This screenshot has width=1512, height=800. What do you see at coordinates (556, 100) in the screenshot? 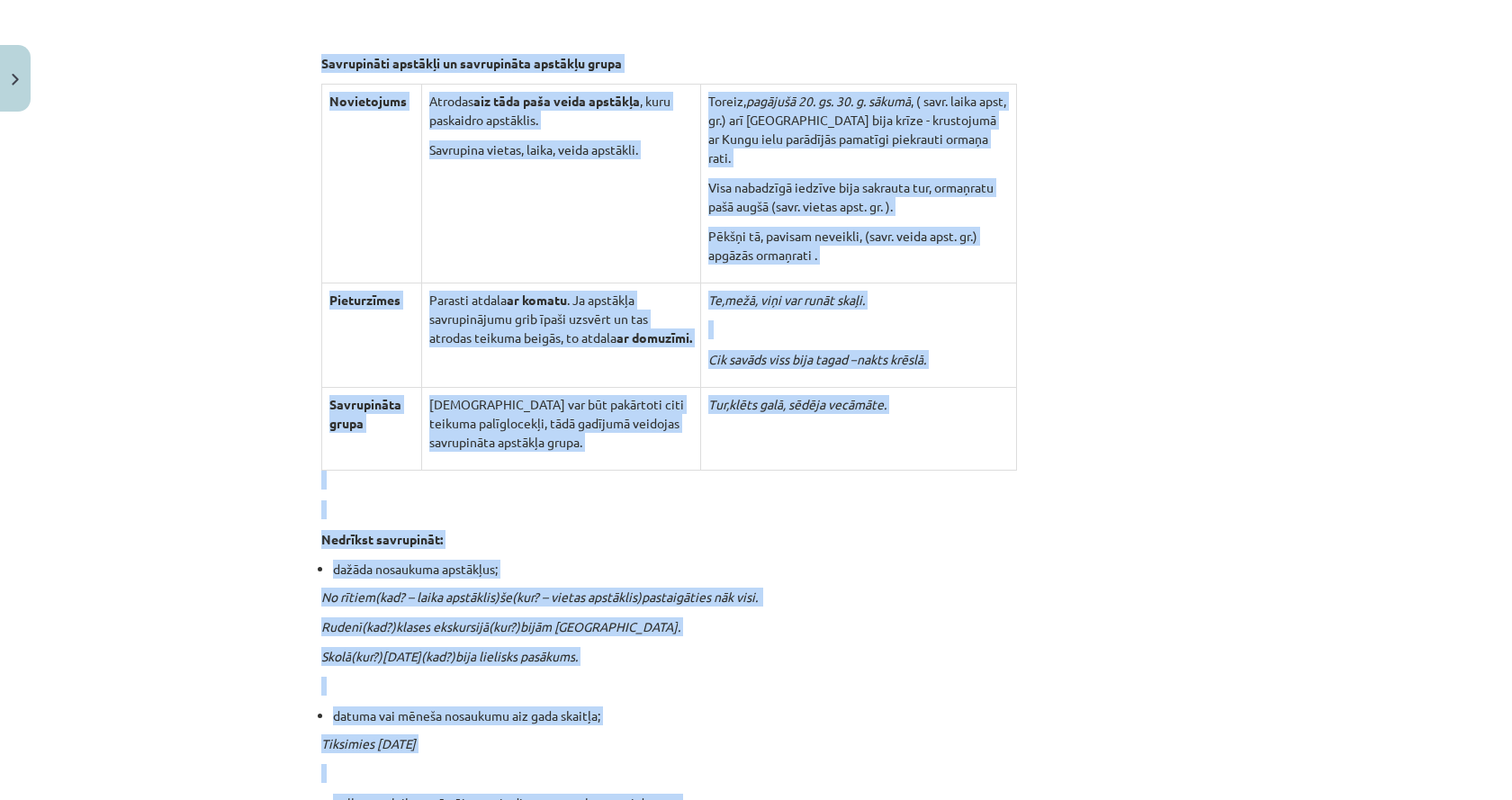
I see `b: aiz tāda paša veida apstākļa` at bounding box center [556, 100].